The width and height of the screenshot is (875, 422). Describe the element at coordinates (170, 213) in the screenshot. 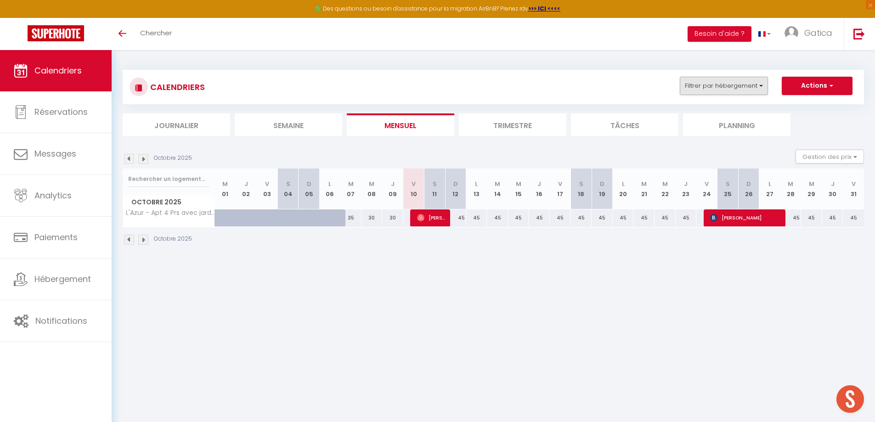

I see `span: L'Azur - Apt 4 Prs avec jardin en centre ville` at that location.